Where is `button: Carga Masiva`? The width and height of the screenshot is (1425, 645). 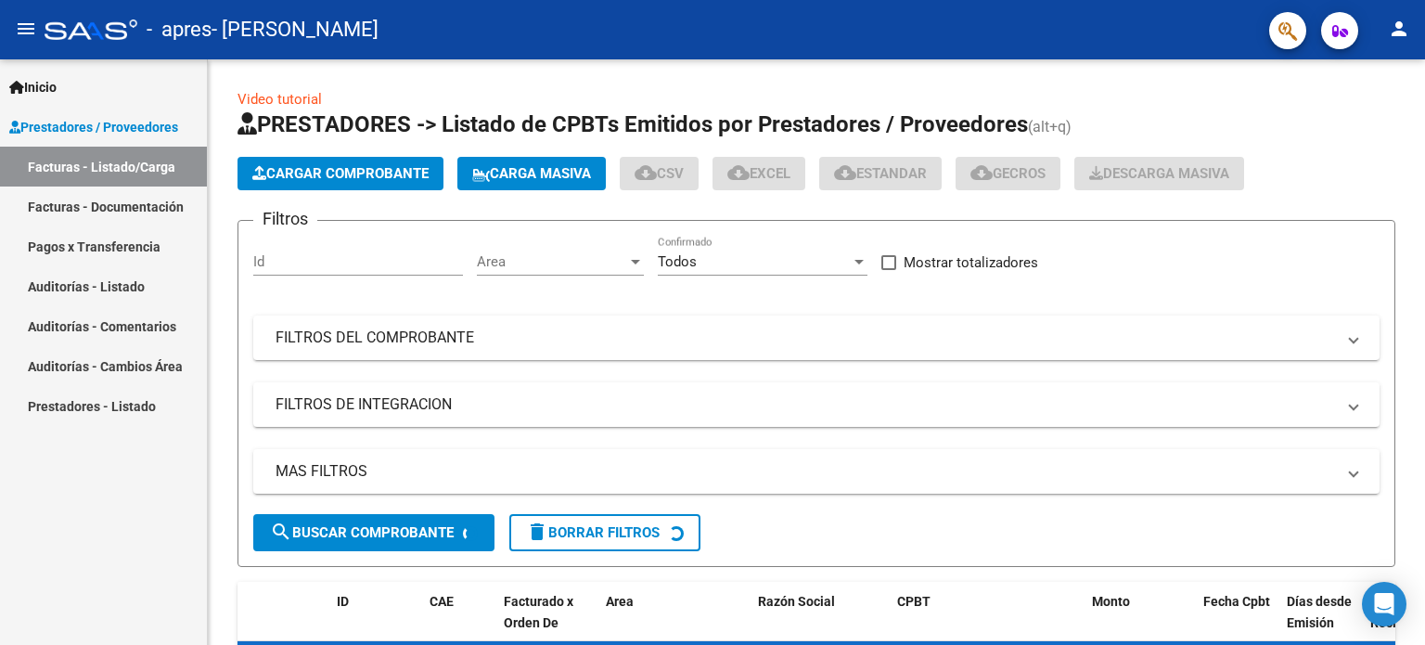 button: Carga Masiva is located at coordinates (532, 173).